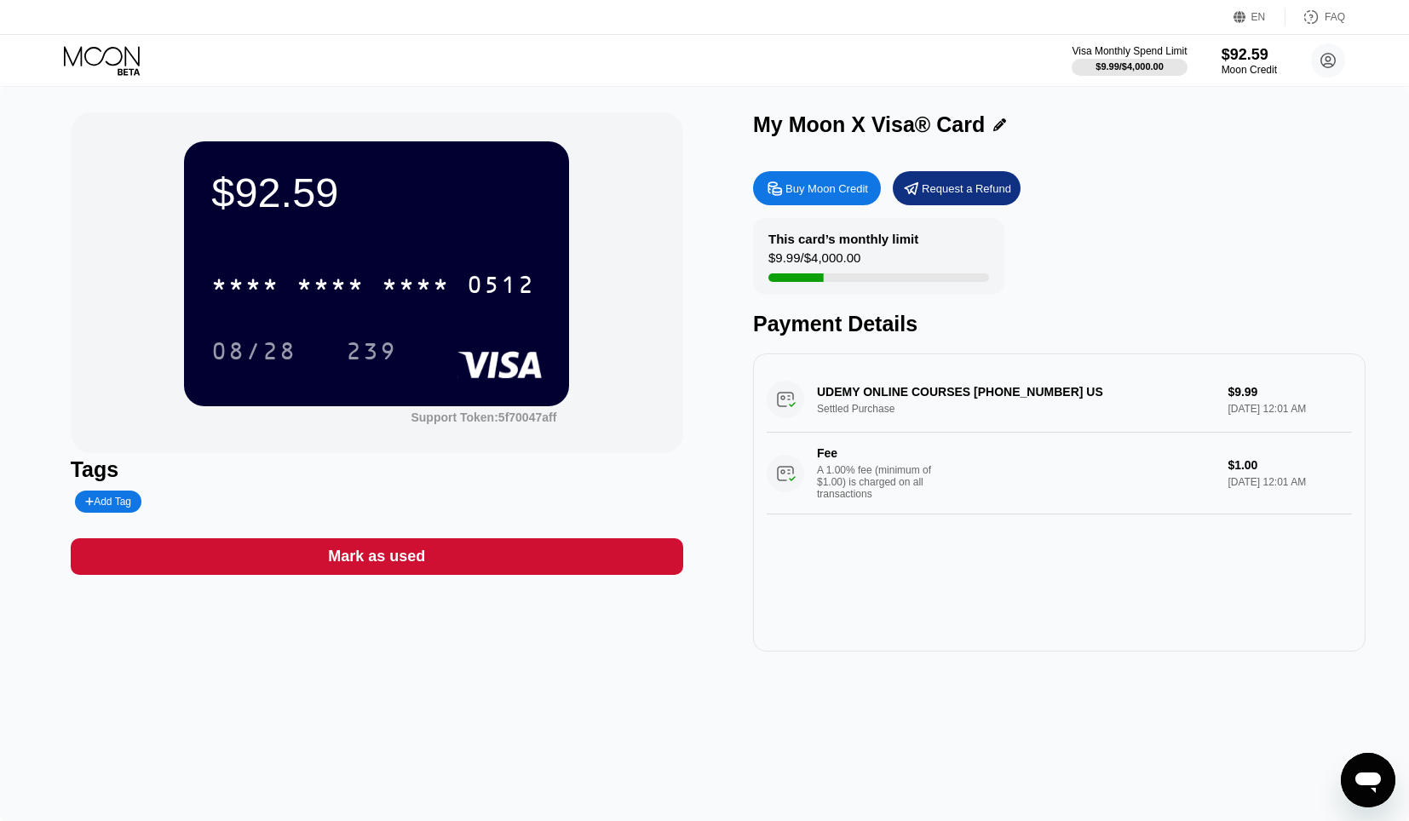  Describe the element at coordinates (376, 469) in the screenshot. I see `div: Tags` at that location.